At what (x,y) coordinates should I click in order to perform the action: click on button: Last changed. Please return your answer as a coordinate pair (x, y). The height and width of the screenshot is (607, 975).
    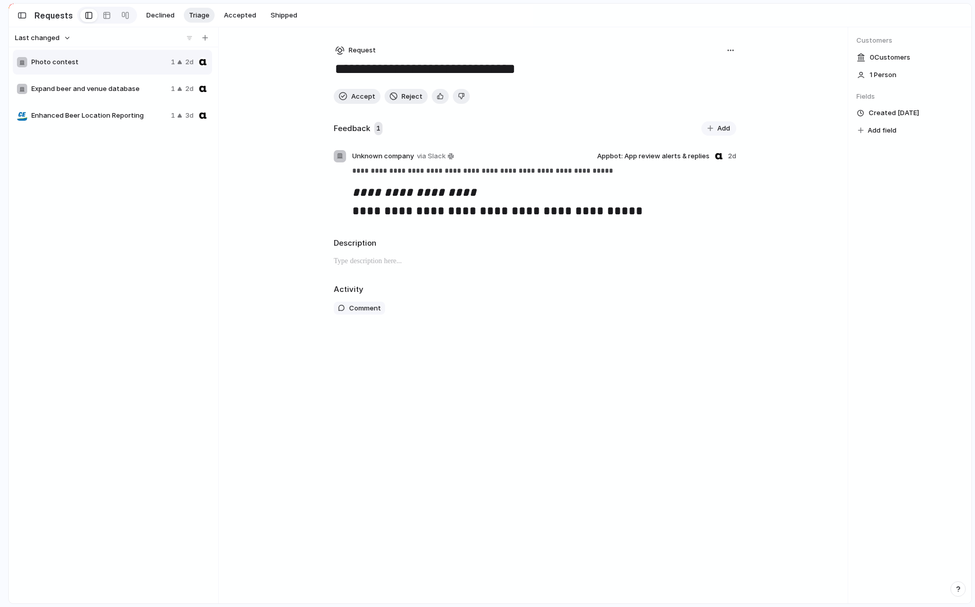
    Looking at the image, I should click on (43, 38).